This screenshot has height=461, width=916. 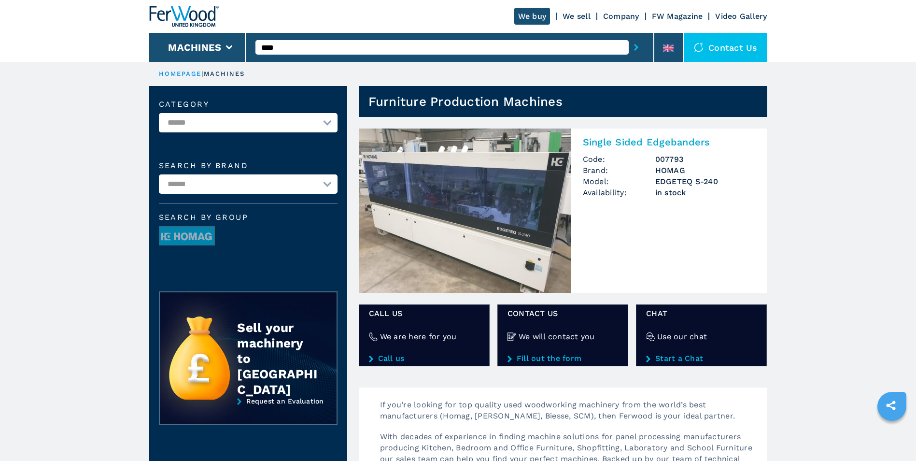 I want to click on span: Availability:, so click(x=619, y=192).